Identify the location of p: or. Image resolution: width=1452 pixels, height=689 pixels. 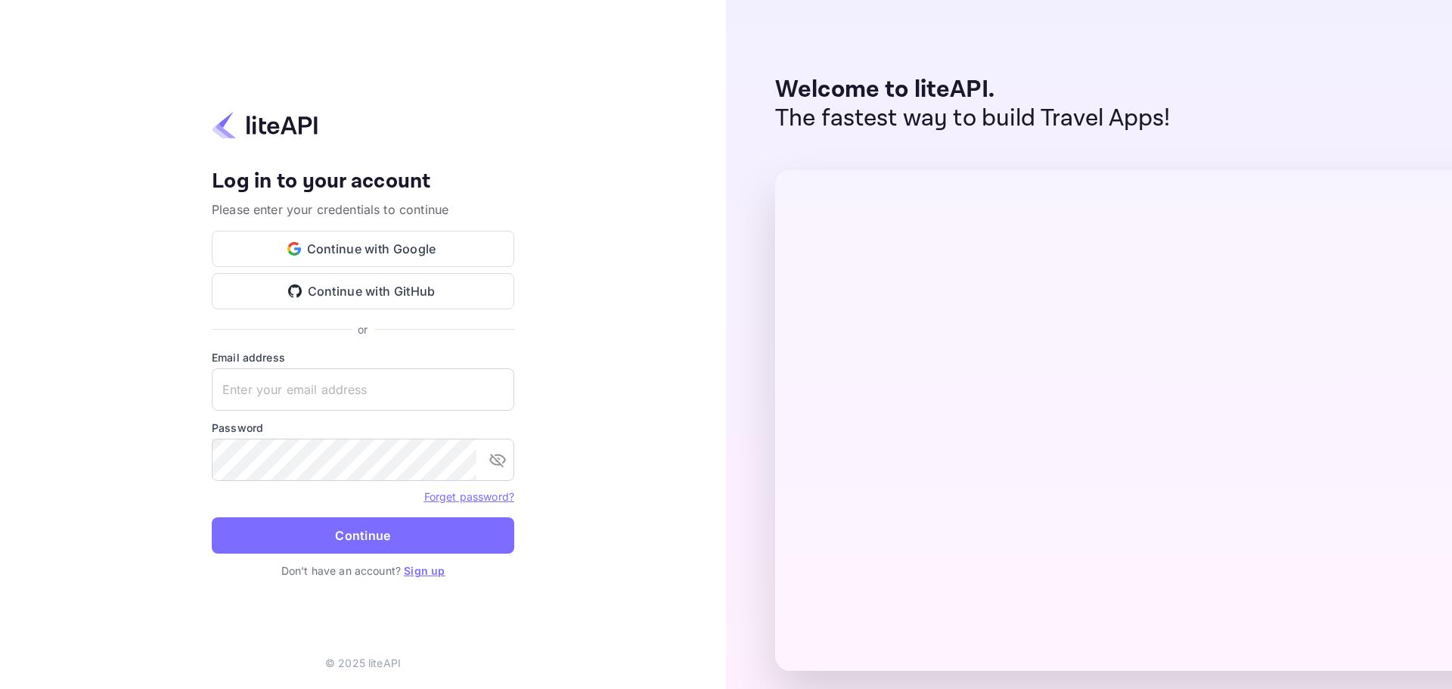
(362, 329).